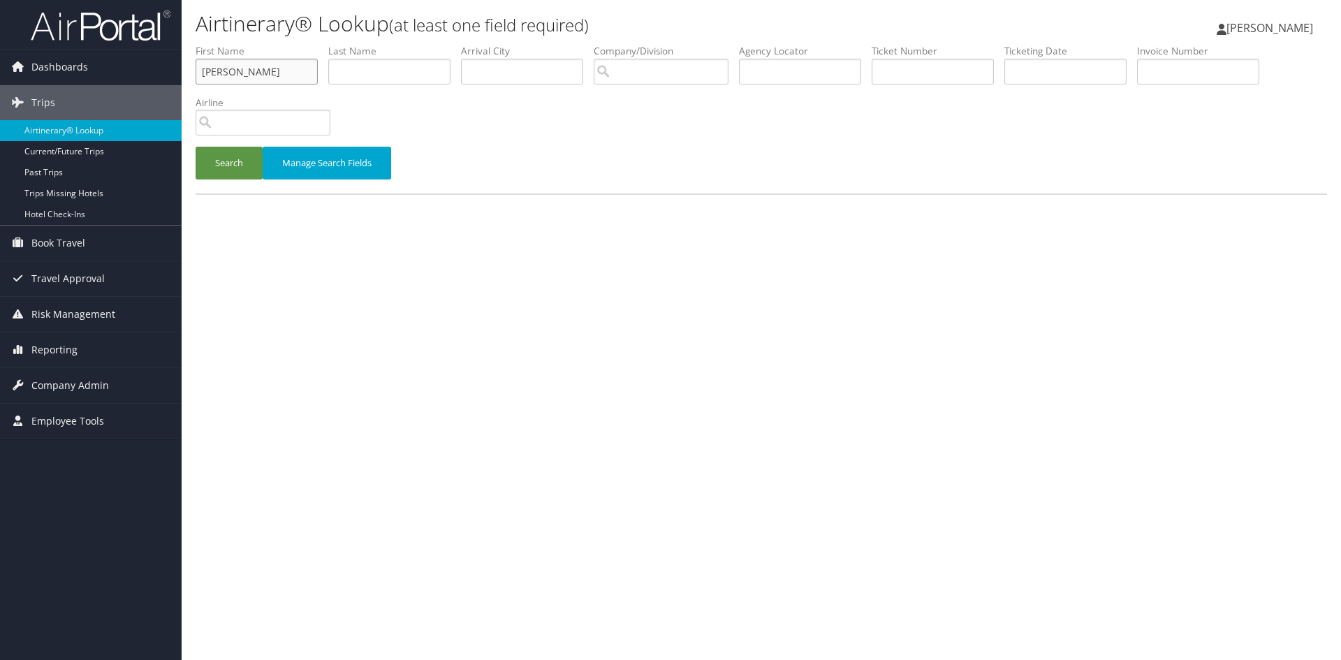  Describe the element at coordinates (489, 24) in the screenshot. I see `small: (at least one field required)` at that location.